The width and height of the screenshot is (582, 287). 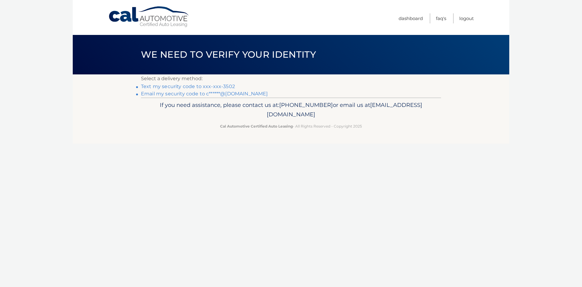 I want to click on a: Cal Automotive, so click(x=149, y=17).